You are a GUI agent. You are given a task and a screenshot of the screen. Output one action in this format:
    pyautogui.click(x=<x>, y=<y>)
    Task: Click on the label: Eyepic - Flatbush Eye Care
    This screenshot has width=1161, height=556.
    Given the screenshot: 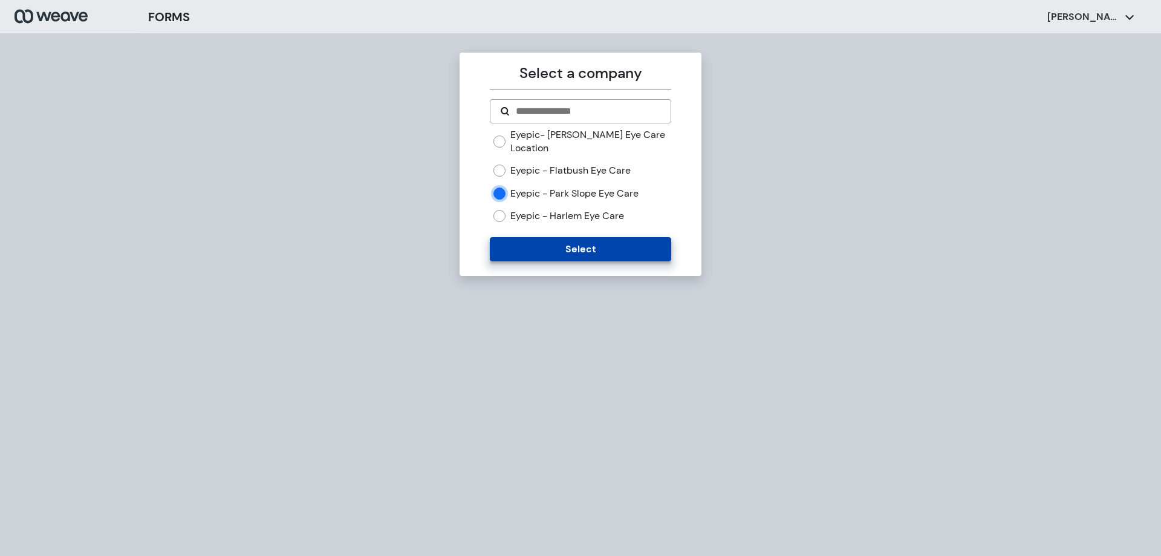 What is the action you would take?
    pyautogui.click(x=570, y=171)
    